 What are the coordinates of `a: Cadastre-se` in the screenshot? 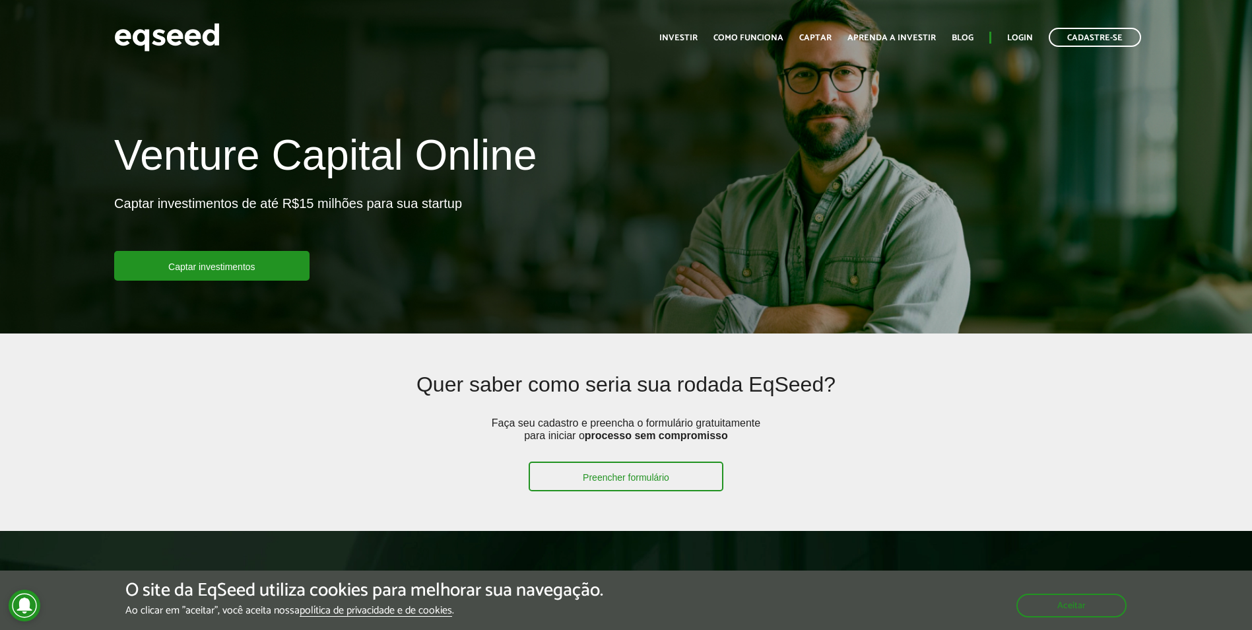 It's located at (1095, 37).